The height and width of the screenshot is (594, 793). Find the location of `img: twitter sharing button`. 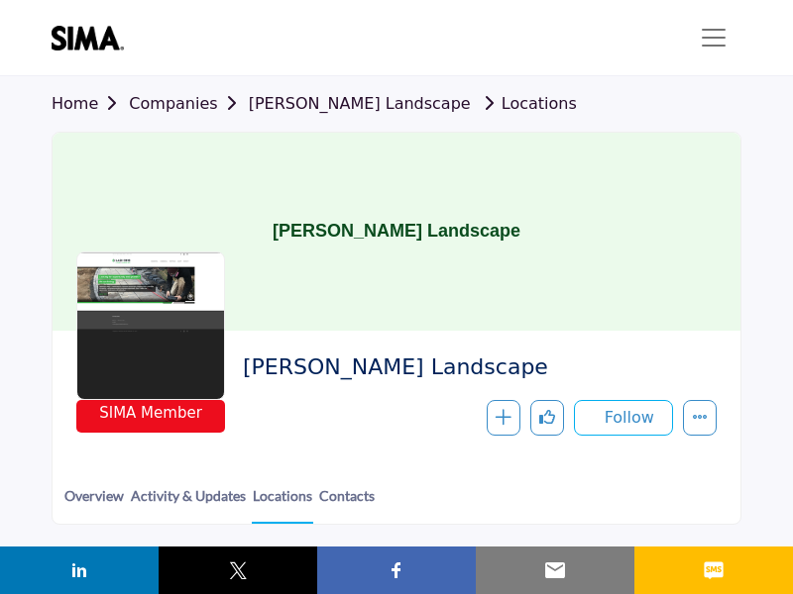

img: twitter sharing button is located at coordinates (238, 571).